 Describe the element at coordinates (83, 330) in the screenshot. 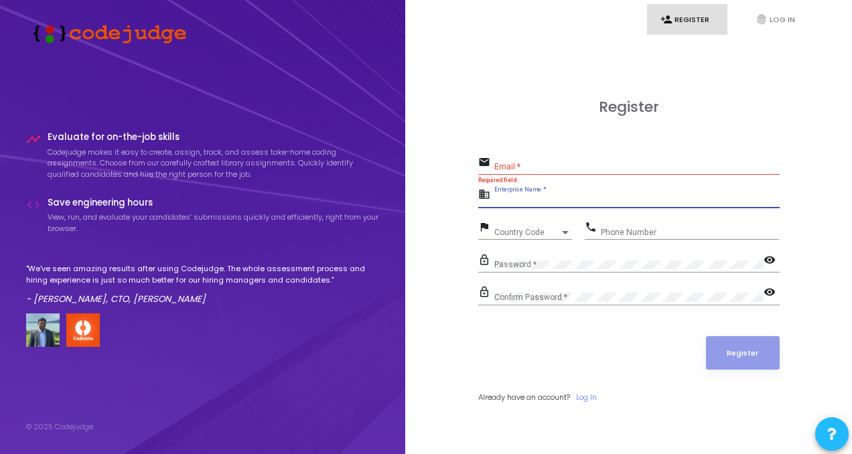

I see `img: company-logo` at that location.